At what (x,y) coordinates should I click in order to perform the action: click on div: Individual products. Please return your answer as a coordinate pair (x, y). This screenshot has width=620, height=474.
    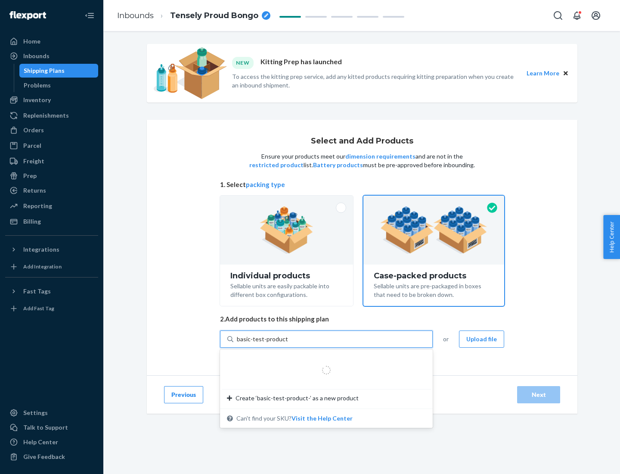
    Looking at the image, I should click on (286, 276).